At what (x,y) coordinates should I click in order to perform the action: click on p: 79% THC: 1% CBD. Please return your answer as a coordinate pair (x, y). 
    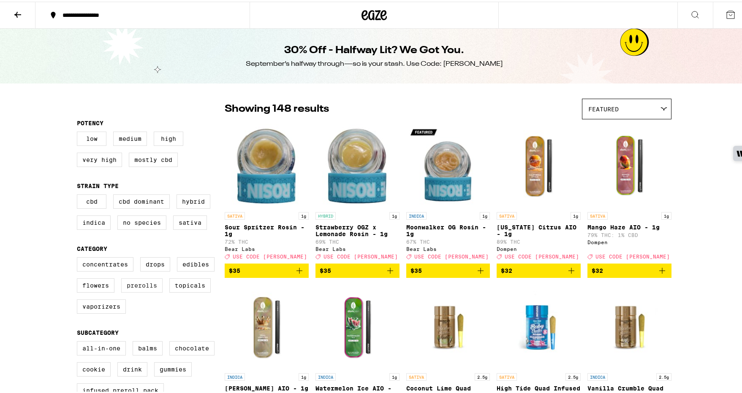
    Looking at the image, I should click on (629, 233).